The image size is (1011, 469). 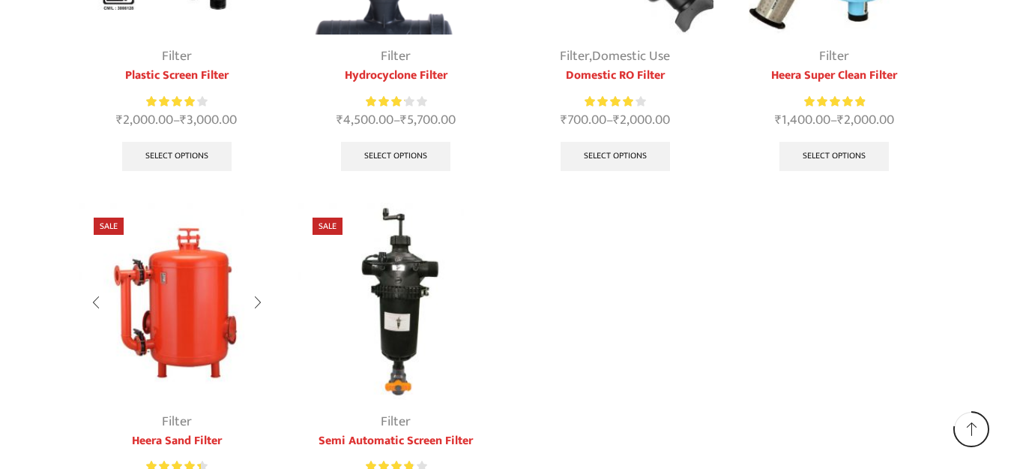 What do you see at coordinates (834, 157) in the screenshot?
I see `a: Select options for “Heera Super Clean Filter”` at bounding box center [834, 157].